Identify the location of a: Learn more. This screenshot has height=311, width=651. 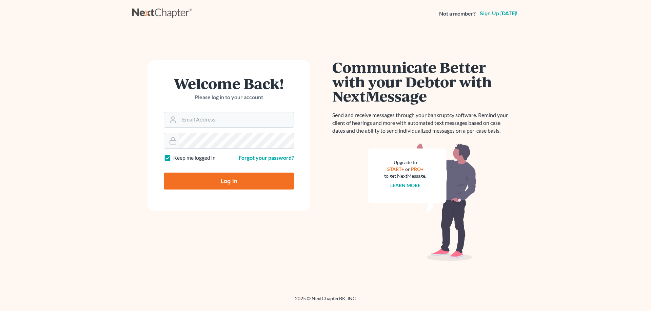
(405, 185).